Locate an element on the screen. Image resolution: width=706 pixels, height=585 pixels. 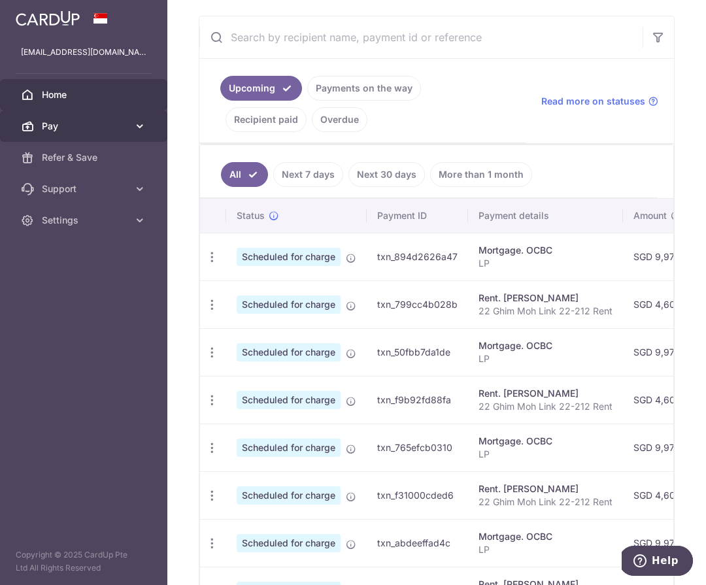
span: Refer & Save is located at coordinates (85, 158).